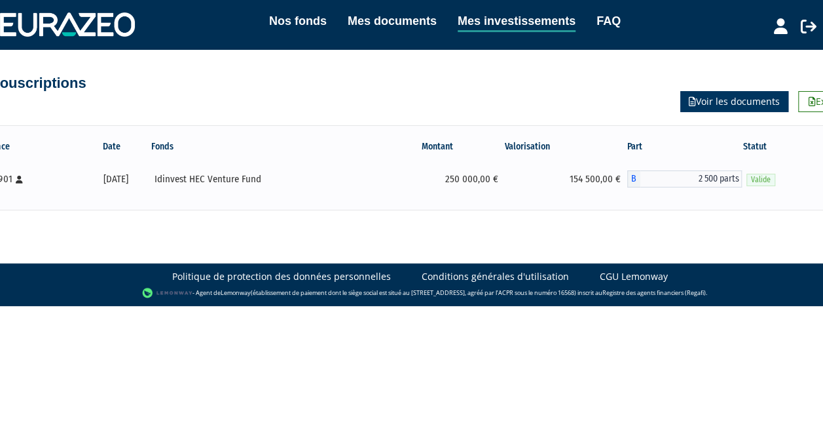  I want to click on th: Valorisation, so click(565, 147).